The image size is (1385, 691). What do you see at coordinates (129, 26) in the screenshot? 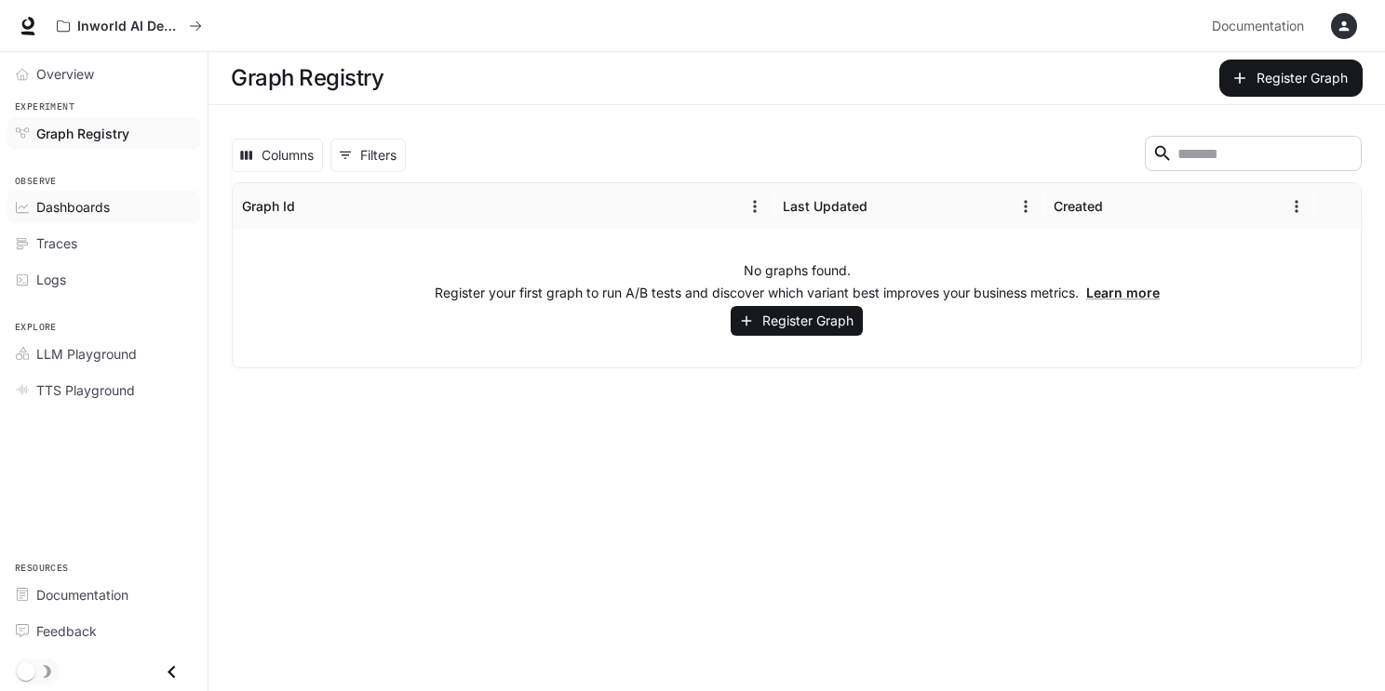
I see `button: All workspaces` at bounding box center [129, 26].